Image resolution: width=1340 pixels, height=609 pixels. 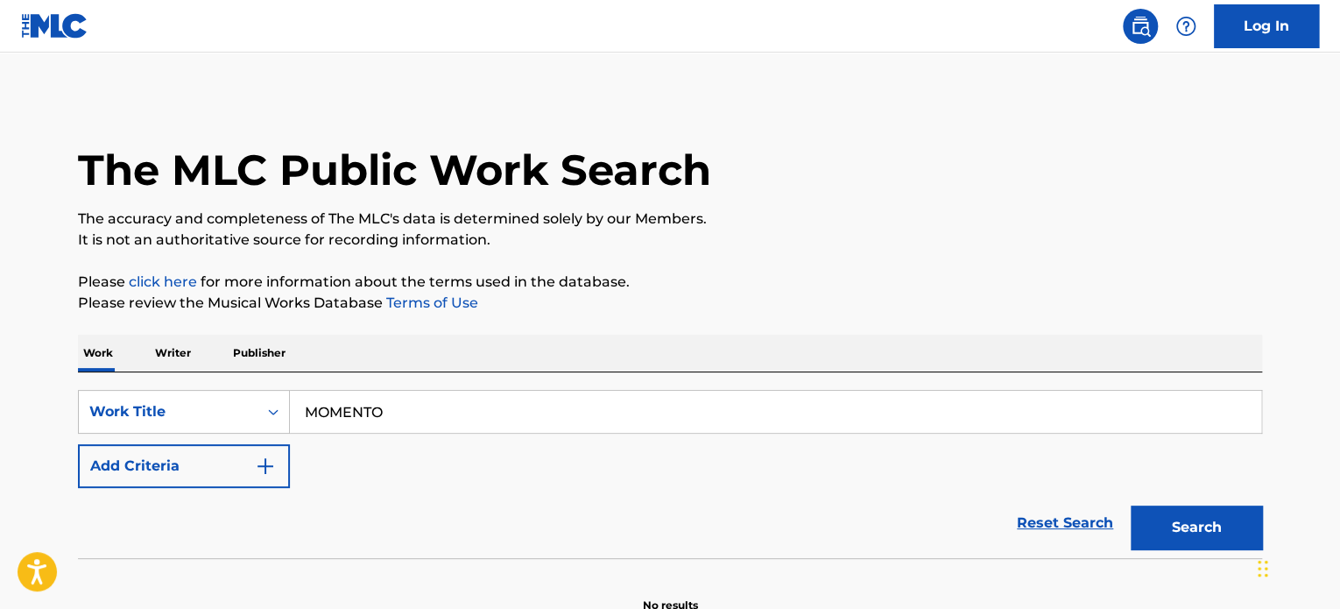 What do you see at coordinates (265, 466) in the screenshot?
I see `img: 9d2ae6d4665cec9f34b9.svg` at bounding box center [265, 466].